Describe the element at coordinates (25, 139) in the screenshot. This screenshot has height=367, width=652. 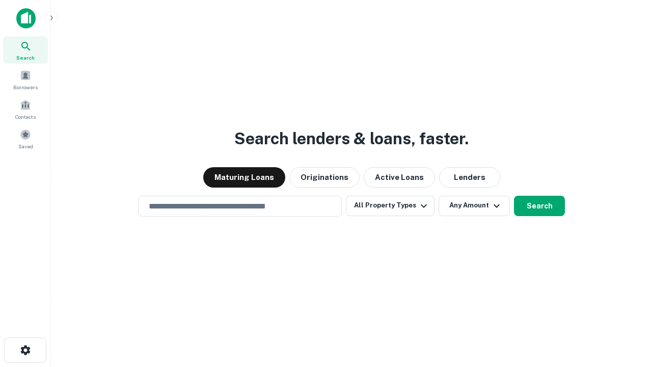
I see `div: Saved` at that location.